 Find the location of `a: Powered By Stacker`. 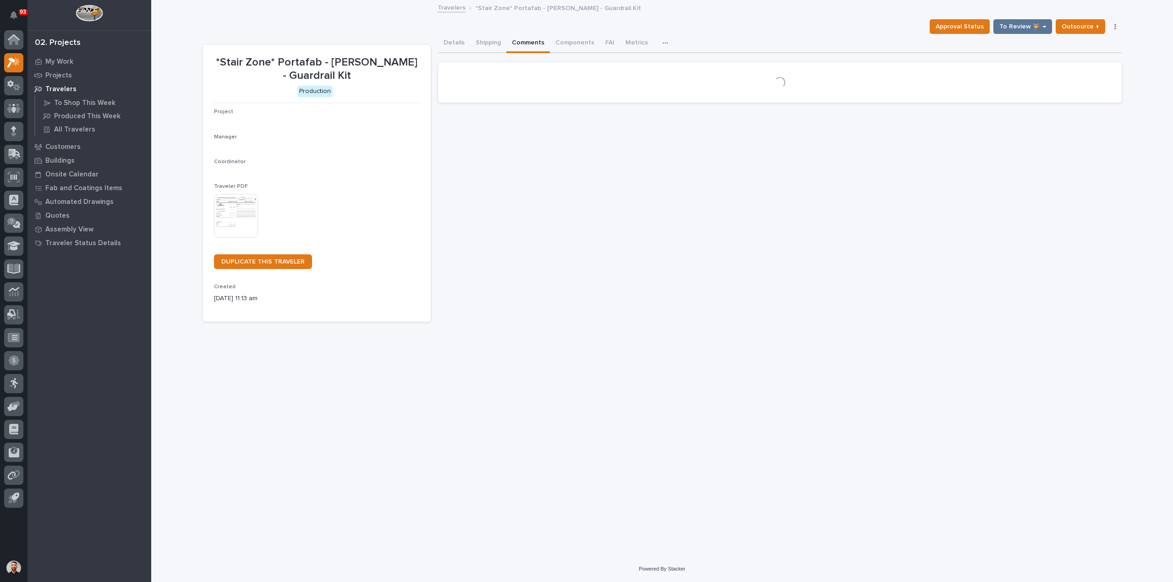

a: Powered By Stacker is located at coordinates (662, 569).